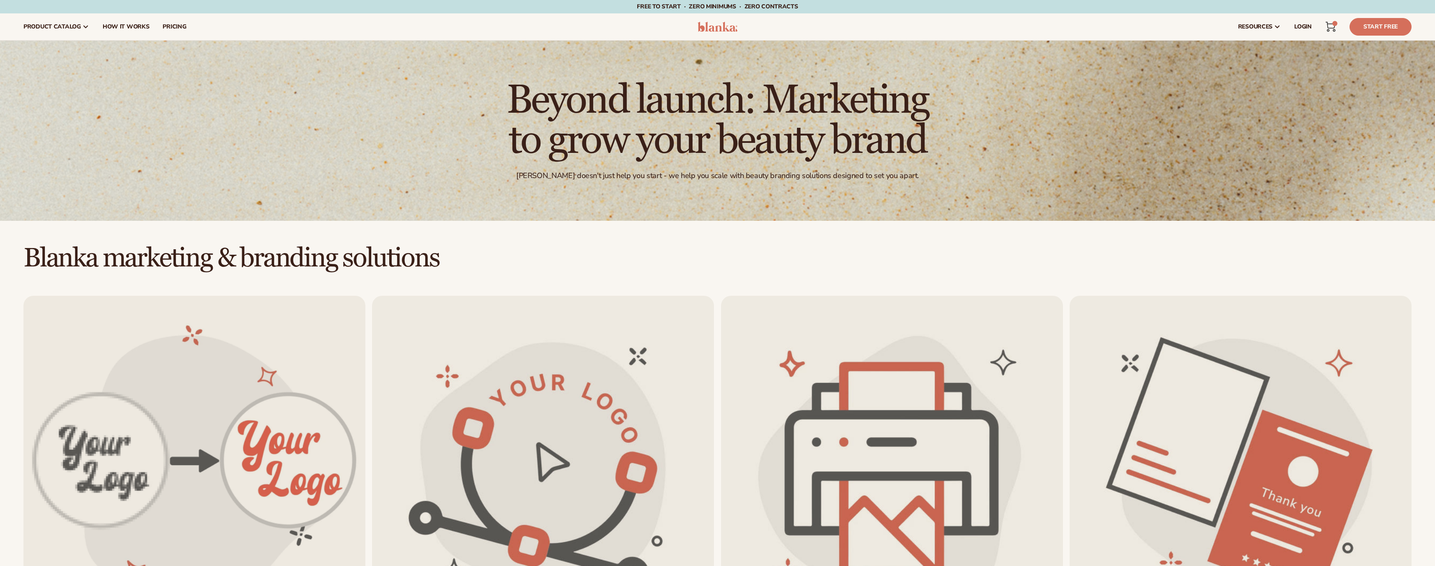  I want to click on span: Free to start · ZERO minimums · ZERO contracts, so click(717, 6).